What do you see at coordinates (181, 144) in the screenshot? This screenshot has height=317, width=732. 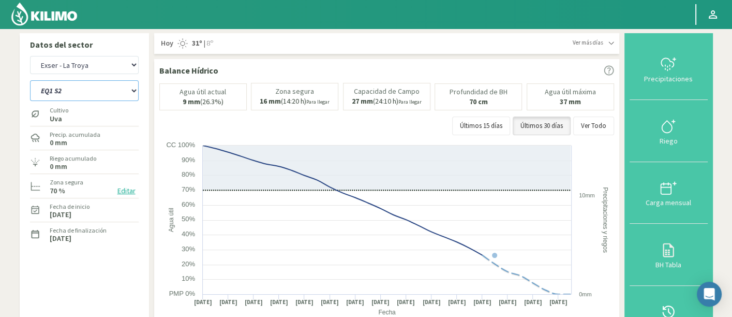 I see `text: CC 100%` at bounding box center [181, 144].